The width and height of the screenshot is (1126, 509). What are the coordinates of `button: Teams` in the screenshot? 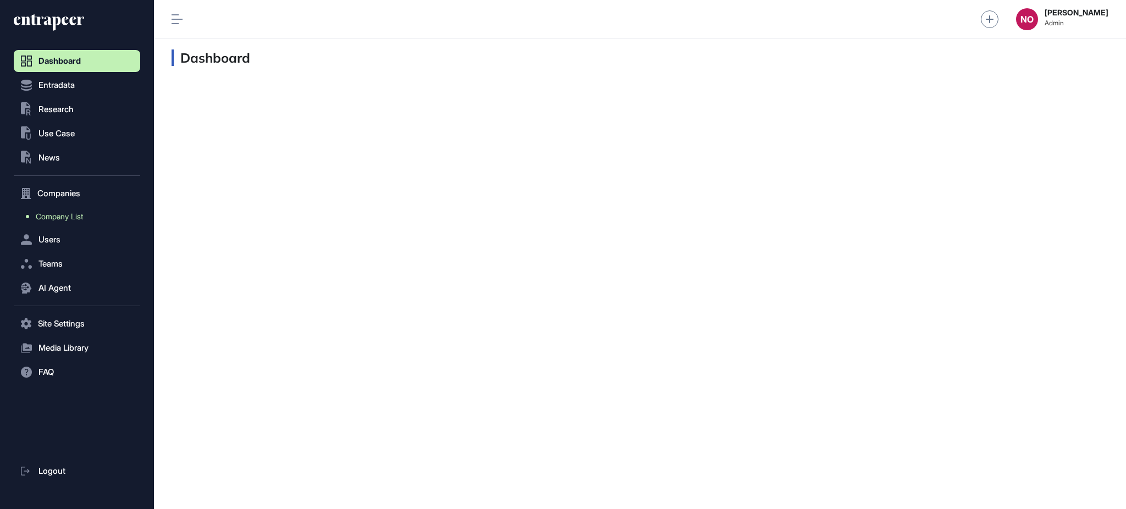 It's located at (77, 264).